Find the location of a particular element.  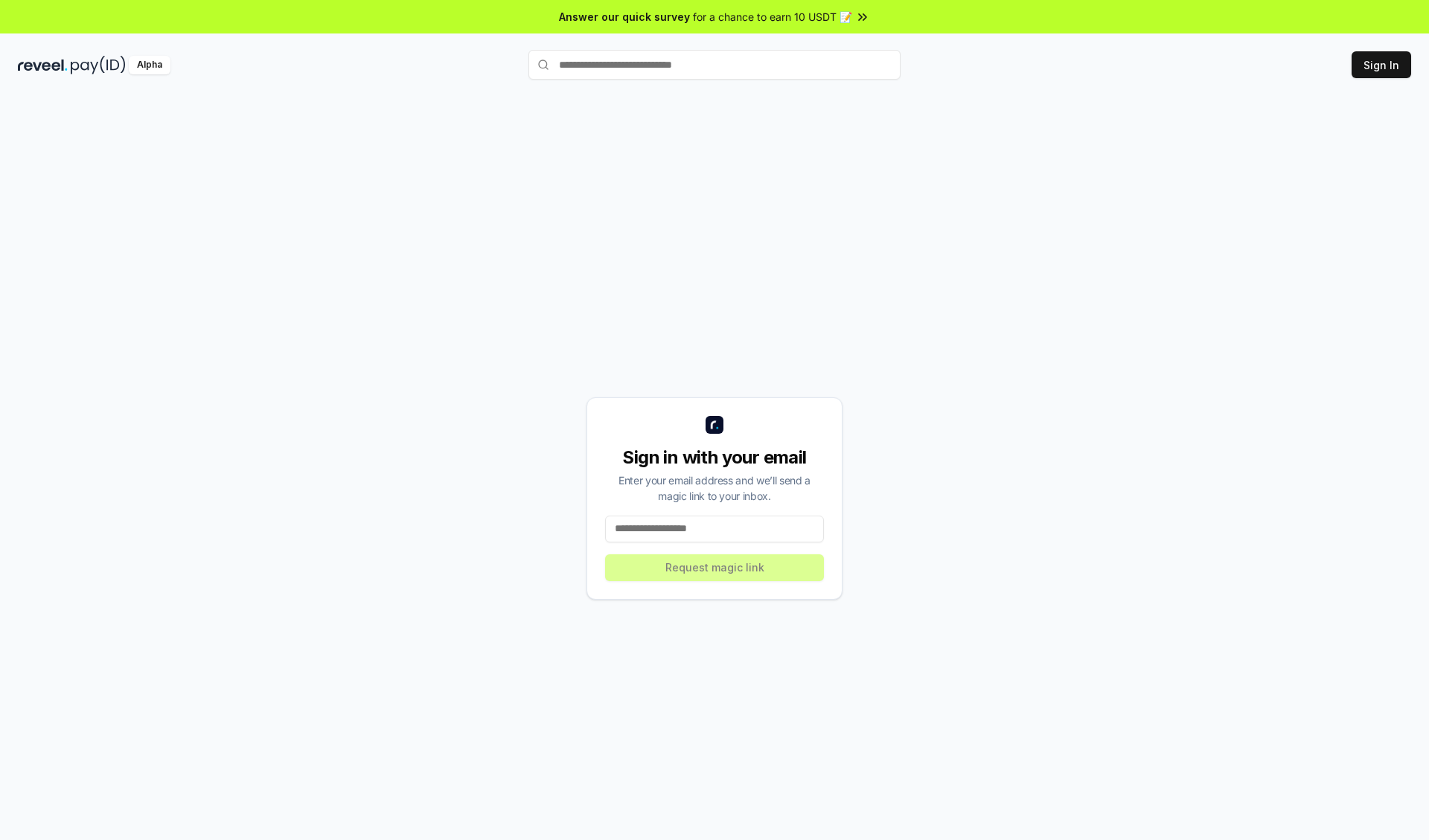

div: Sign in with your email is located at coordinates (715, 458).